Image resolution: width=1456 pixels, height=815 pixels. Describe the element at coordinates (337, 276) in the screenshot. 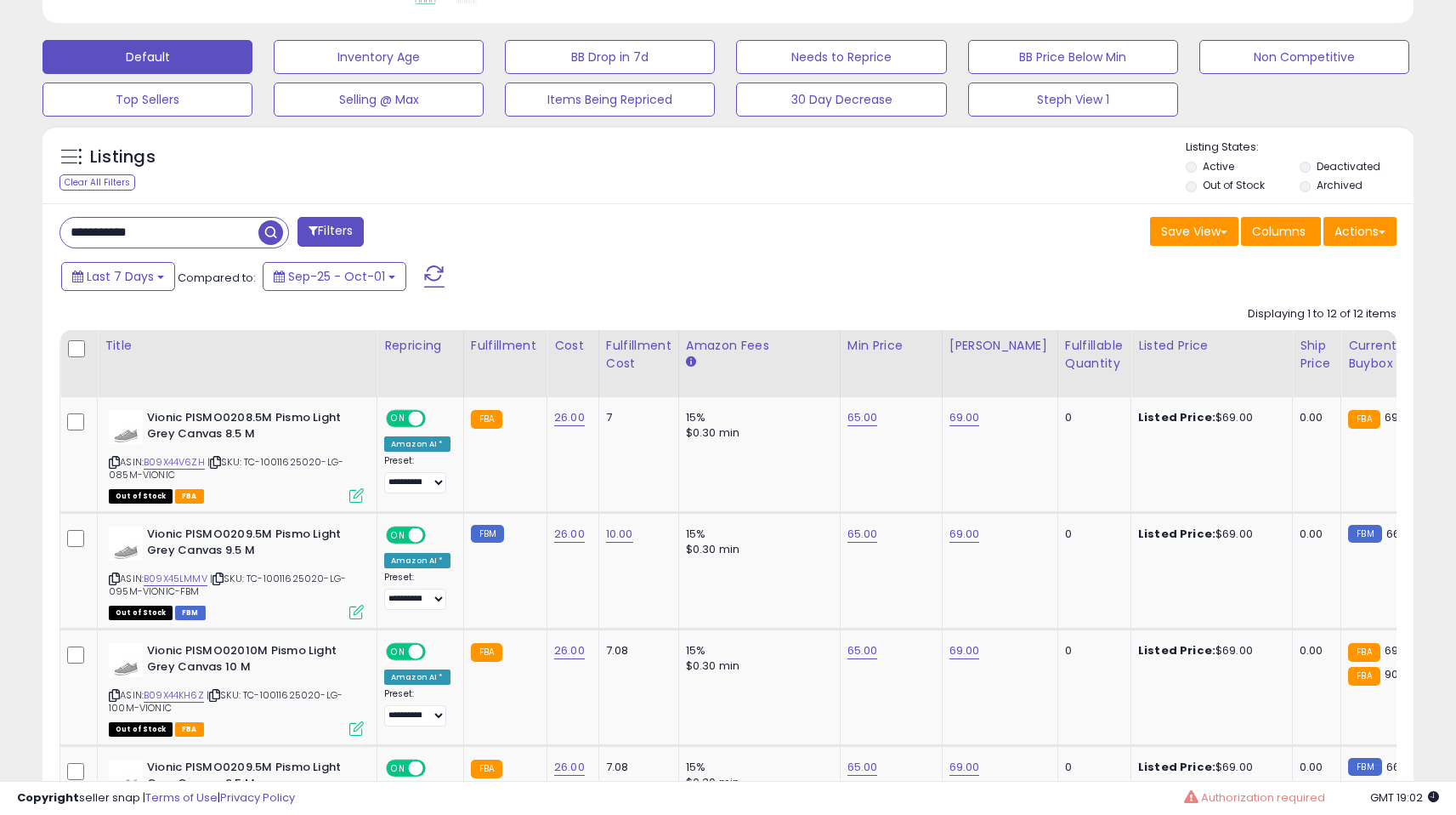

I see `span: Sep-25 - Oct-01` at that location.